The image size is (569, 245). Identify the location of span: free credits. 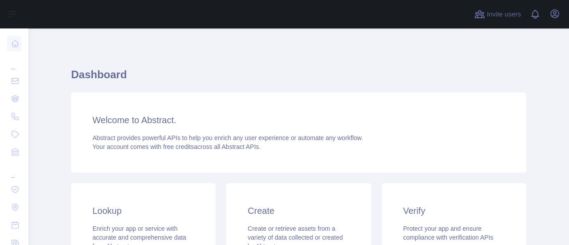
(178, 147).